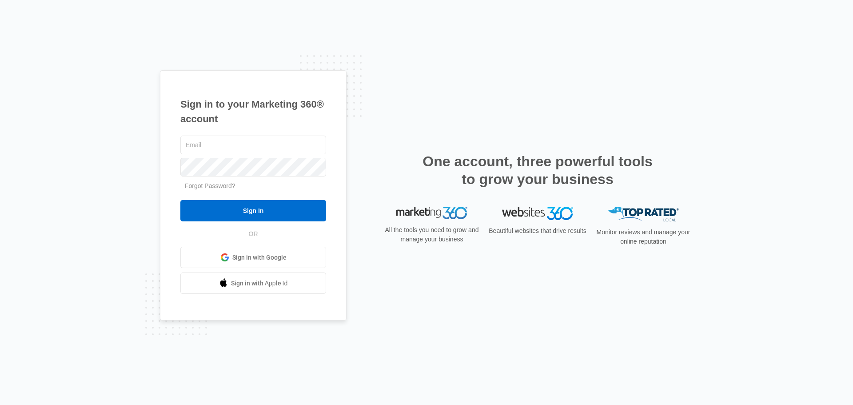 Image resolution: width=853 pixels, height=405 pixels. Describe the element at coordinates (643, 214) in the screenshot. I see `img: Top Rated Local` at that location.